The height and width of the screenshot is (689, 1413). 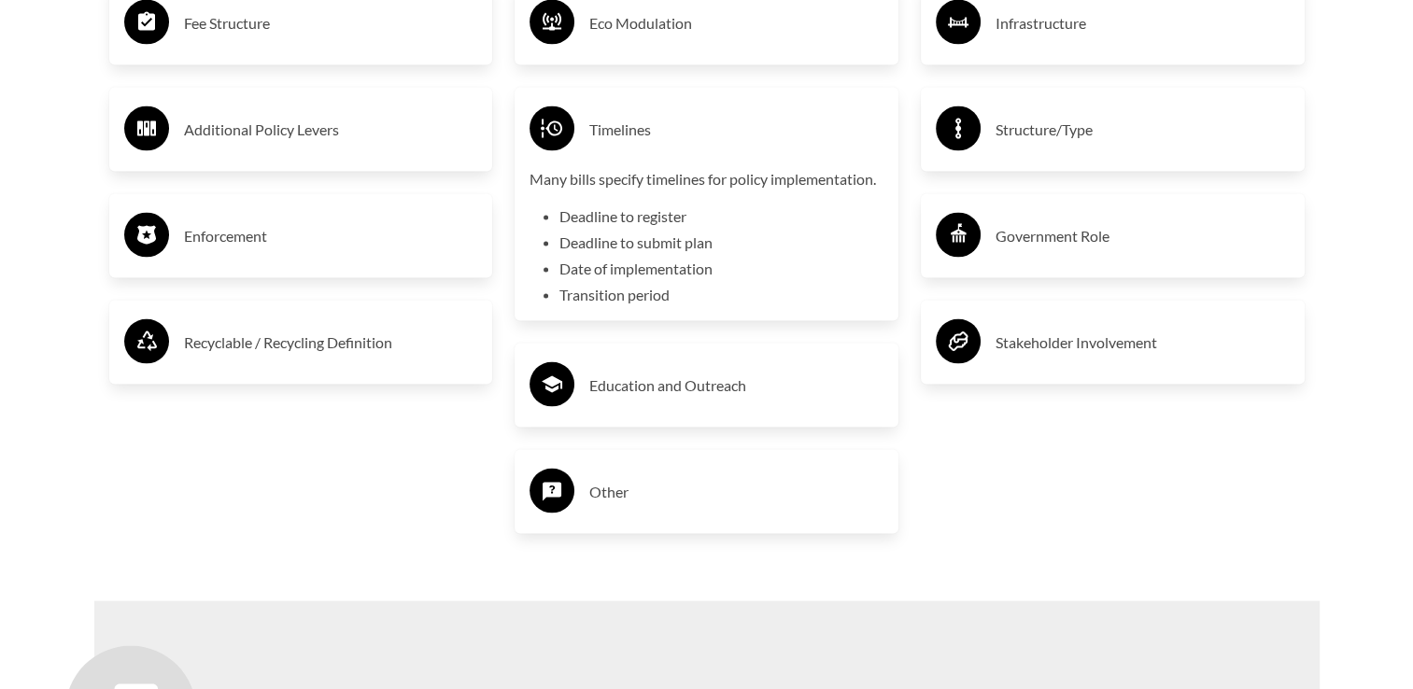 What do you see at coordinates (331, 236) in the screenshot?
I see `h3: Enforcement` at bounding box center [331, 236].